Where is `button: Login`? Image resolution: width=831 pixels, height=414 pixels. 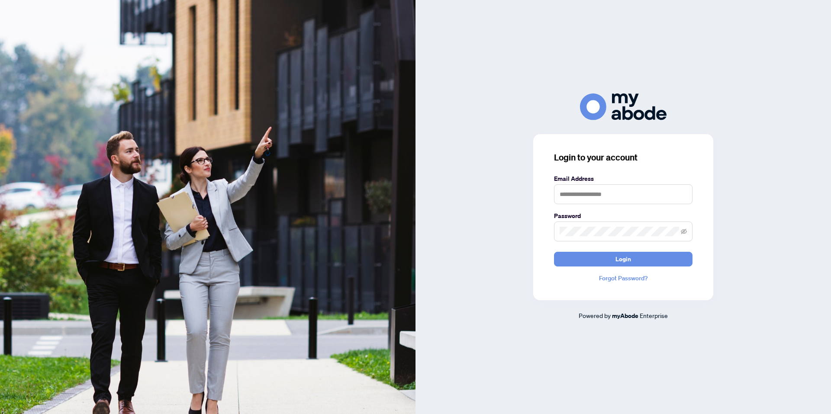
button: Login is located at coordinates (623, 259).